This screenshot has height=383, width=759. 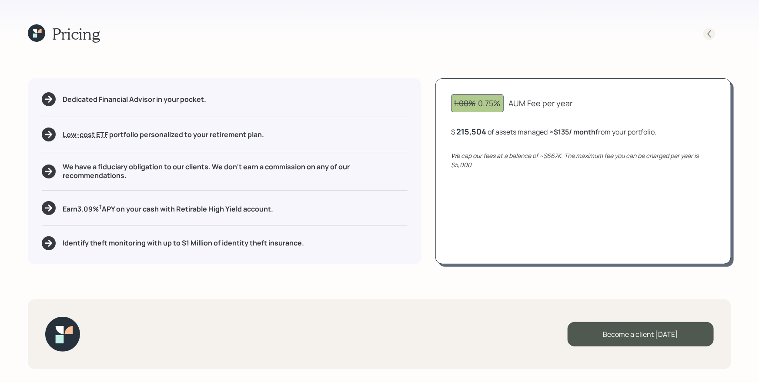 What do you see at coordinates (575, 132) in the screenshot?
I see `b: $135 / month` at bounding box center [575, 132].